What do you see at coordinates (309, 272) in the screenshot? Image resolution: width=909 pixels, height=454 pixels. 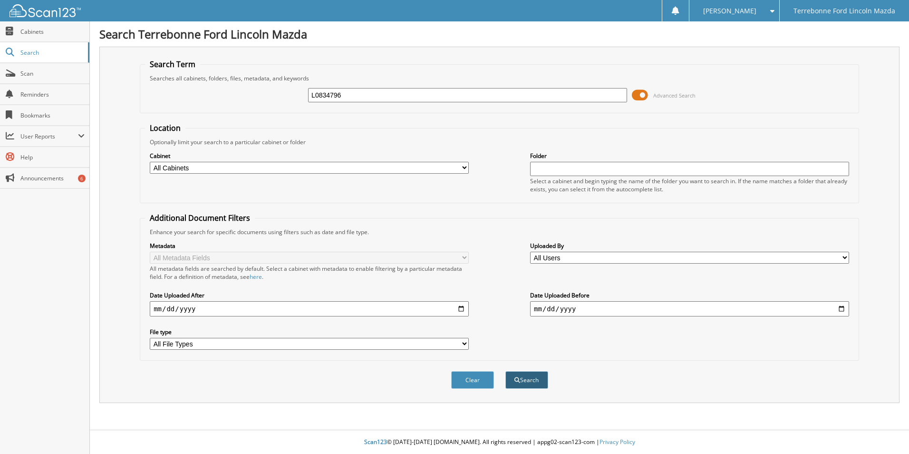 I see `div: All metadata fields are searched by default. Select a cabinet with metadata to enable filtering b...` at bounding box center [309, 272].